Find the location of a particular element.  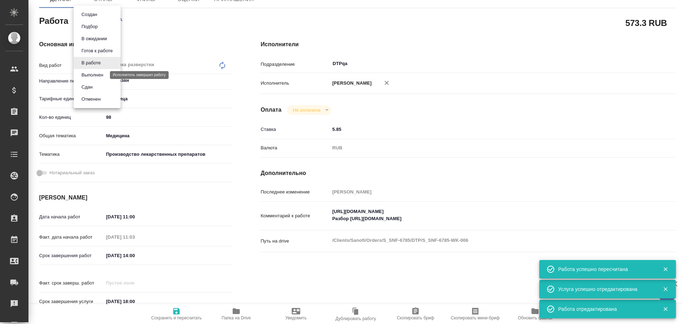

button: Создан is located at coordinates (89, 15).